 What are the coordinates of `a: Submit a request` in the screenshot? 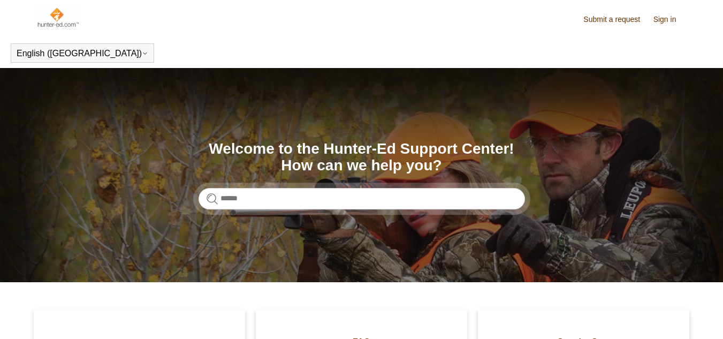 It's located at (617, 19).